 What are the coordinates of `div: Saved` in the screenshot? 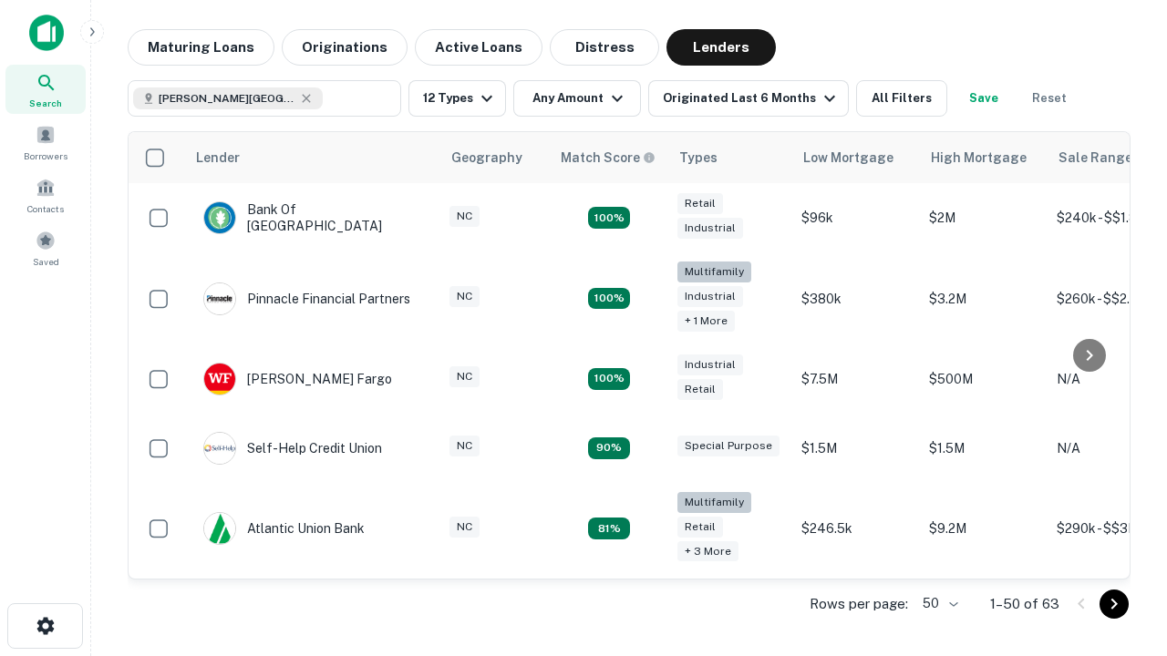 It's located at (46, 248).